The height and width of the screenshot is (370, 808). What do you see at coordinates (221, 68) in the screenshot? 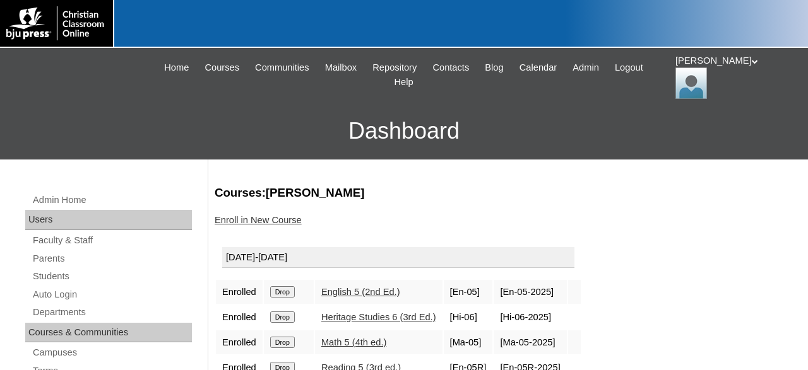
I see `a: Courses` at bounding box center [221, 68].